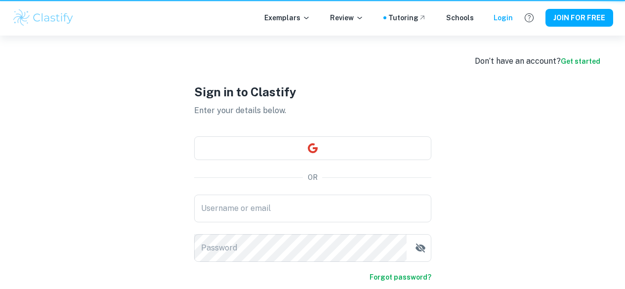 The height and width of the screenshot is (289, 625). I want to click on div: Tutoring, so click(407, 18).